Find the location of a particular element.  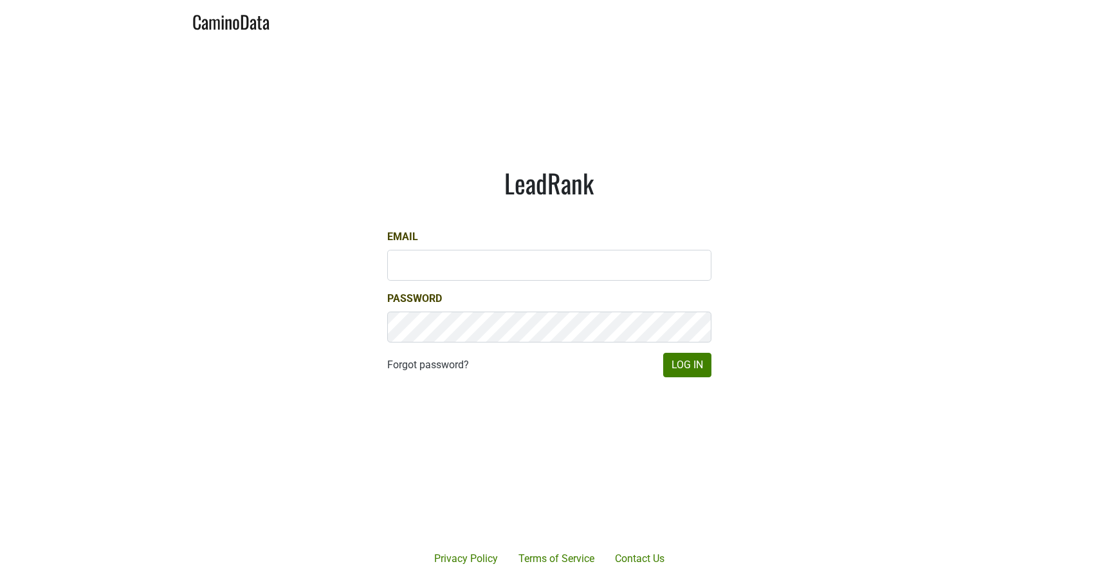

a: Forgot password? is located at coordinates (428, 365).